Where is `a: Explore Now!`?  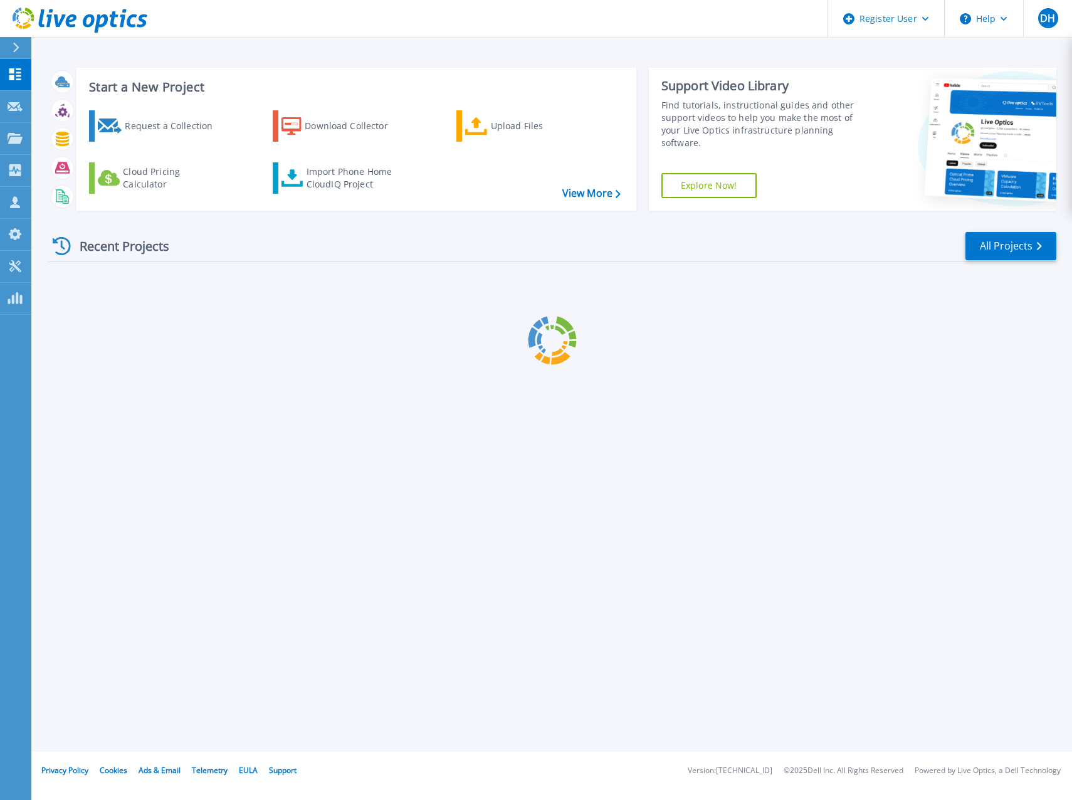
a: Explore Now! is located at coordinates (709, 186).